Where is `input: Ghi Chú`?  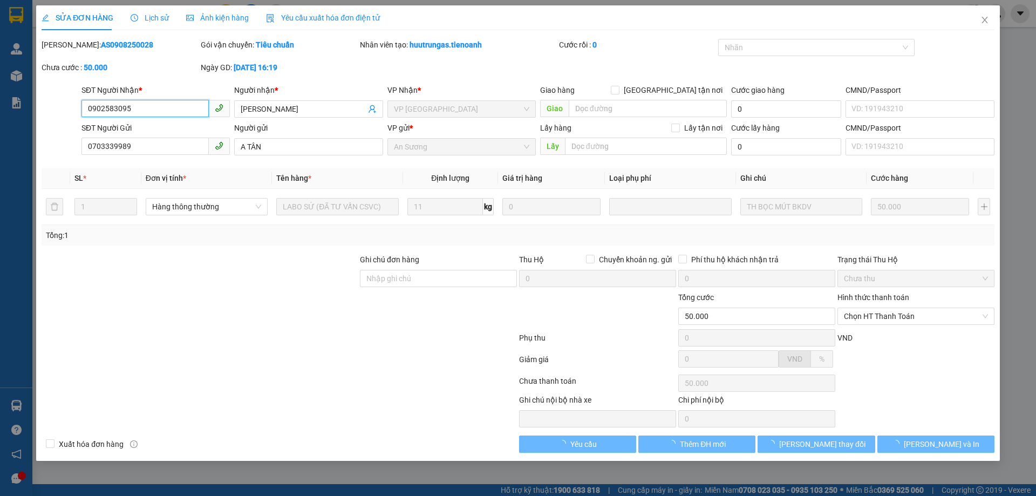 input: Ghi Chú is located at coordinates (801, 207).